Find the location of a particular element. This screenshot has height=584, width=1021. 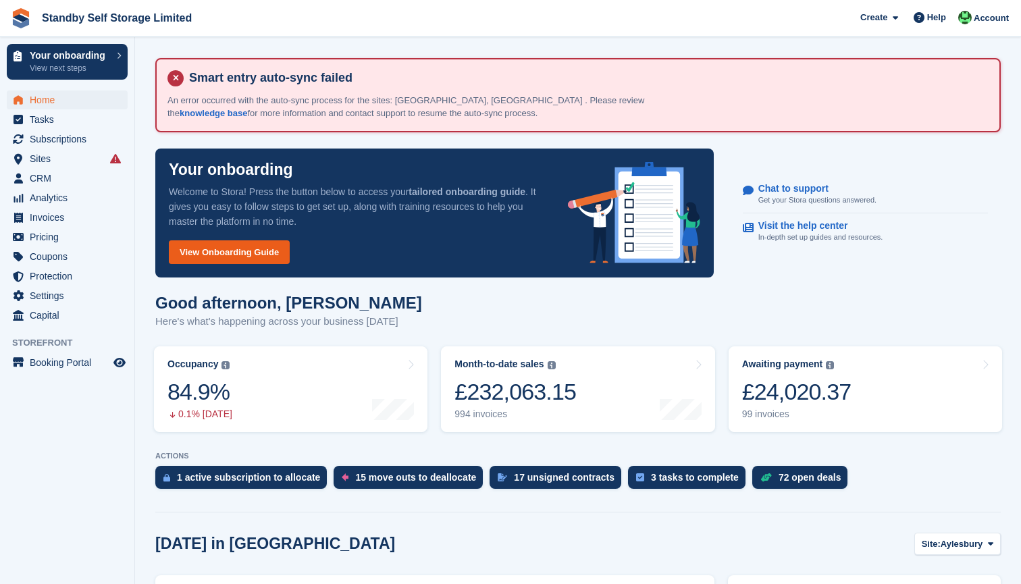

span: Invoices is located at coordinates (70, 217).